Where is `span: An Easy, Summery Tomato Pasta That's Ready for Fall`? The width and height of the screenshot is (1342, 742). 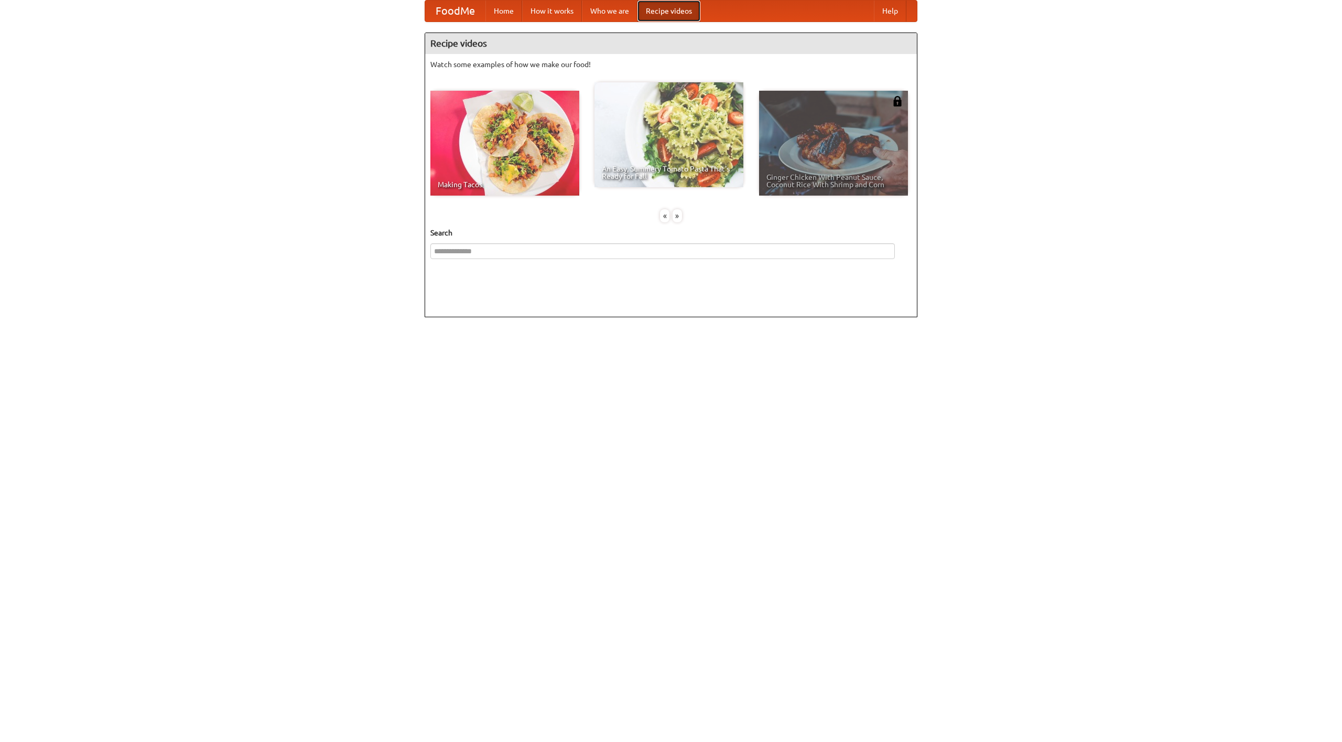 span: An Easy, Summery Tomato Pasta That's Ready for Fall is located at coordinates (669, 172).